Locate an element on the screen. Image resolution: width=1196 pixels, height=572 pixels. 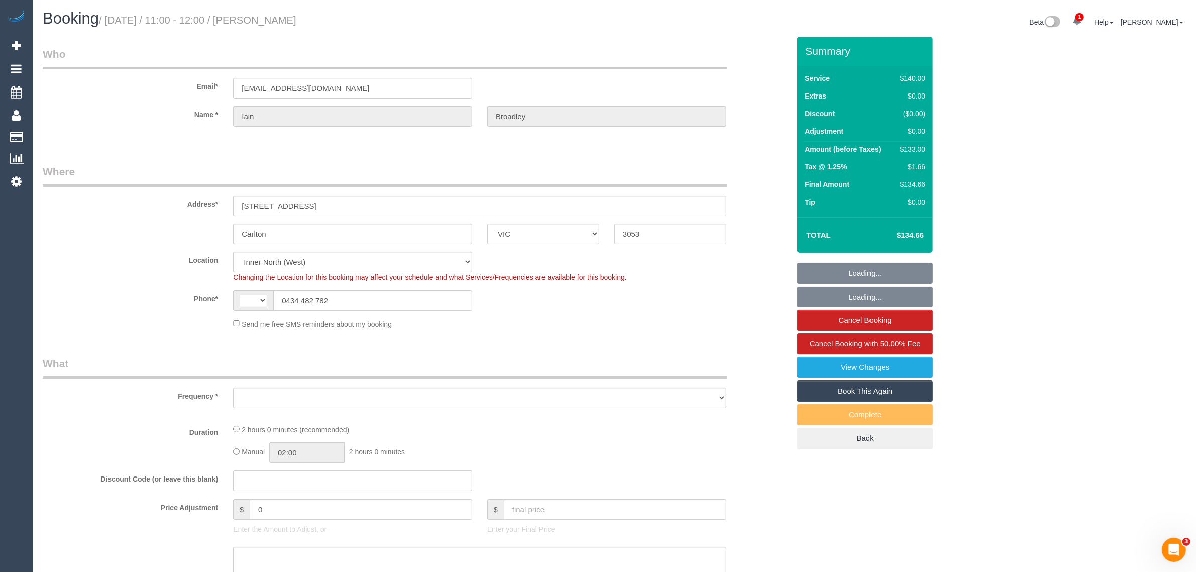
a: View Changes is located at coordinates (865, 367).